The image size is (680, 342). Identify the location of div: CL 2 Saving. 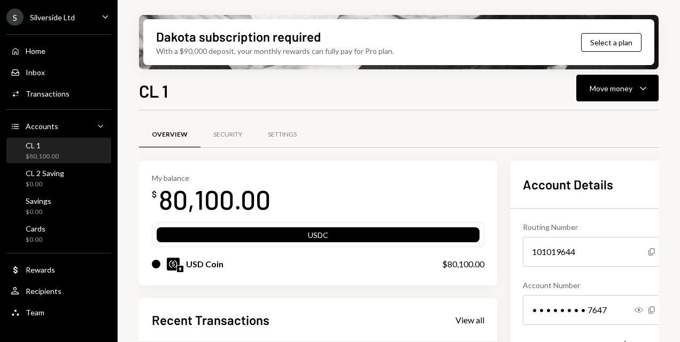
(45, 173).